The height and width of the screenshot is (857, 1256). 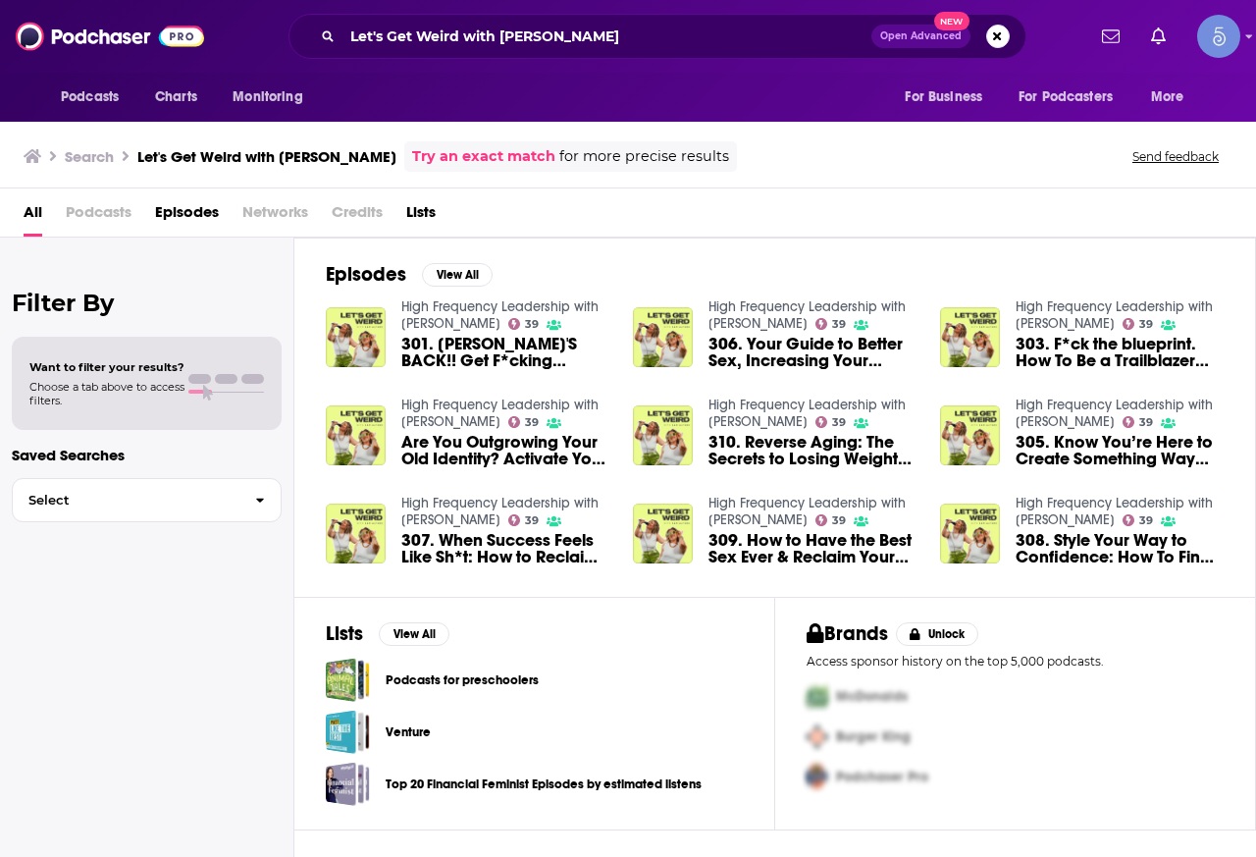 I want to click on span: For Business, so click(x=943, y=97).